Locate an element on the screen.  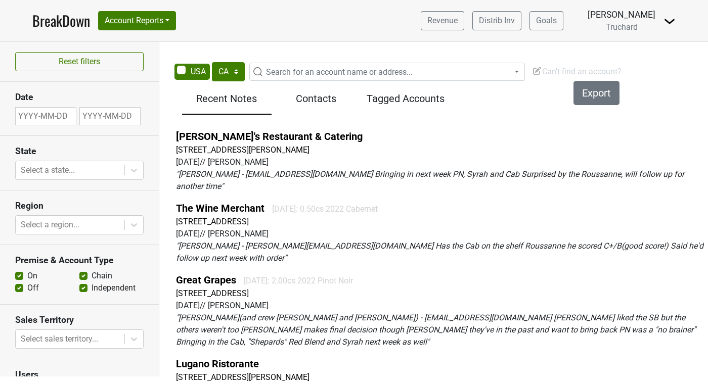
span: Can't find an account? is located at coordinates (576, 71).